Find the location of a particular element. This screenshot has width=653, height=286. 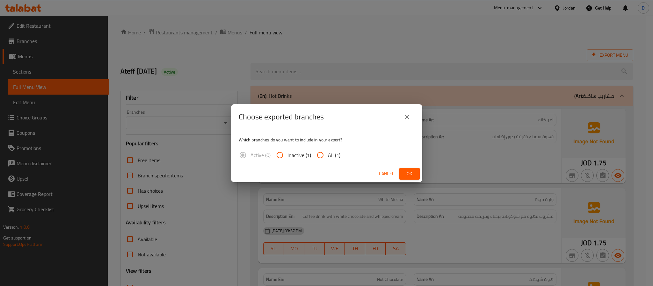

p: Which branches do you want to include in your export? is located at coordinates (327, 140).